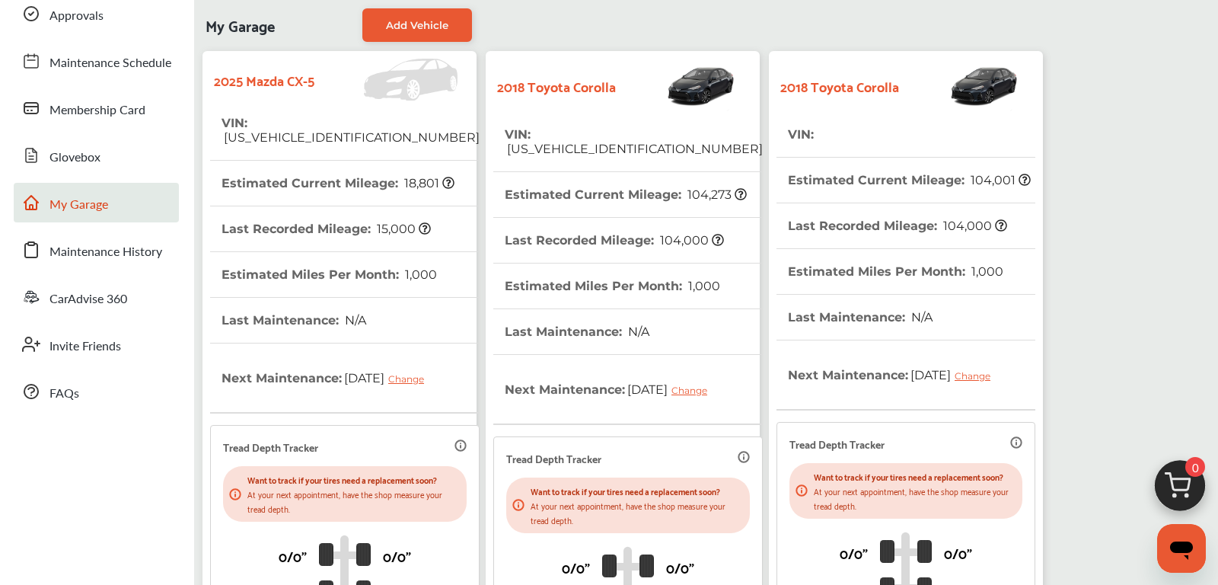 The image size is (1218, 585). What do you see at coordinates (110, 63) in the screenshot?
I see `span: Maintenance Schedule` at bounding box center [110, 63].